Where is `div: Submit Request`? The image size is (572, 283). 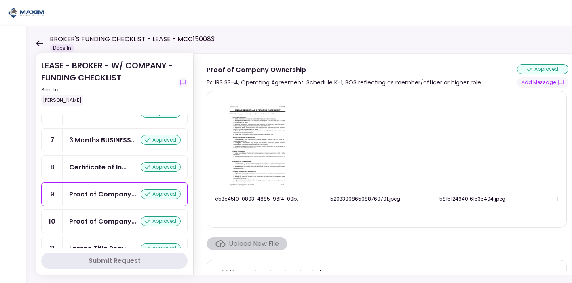
div: Submit Request is located at coordinates (114, 261).